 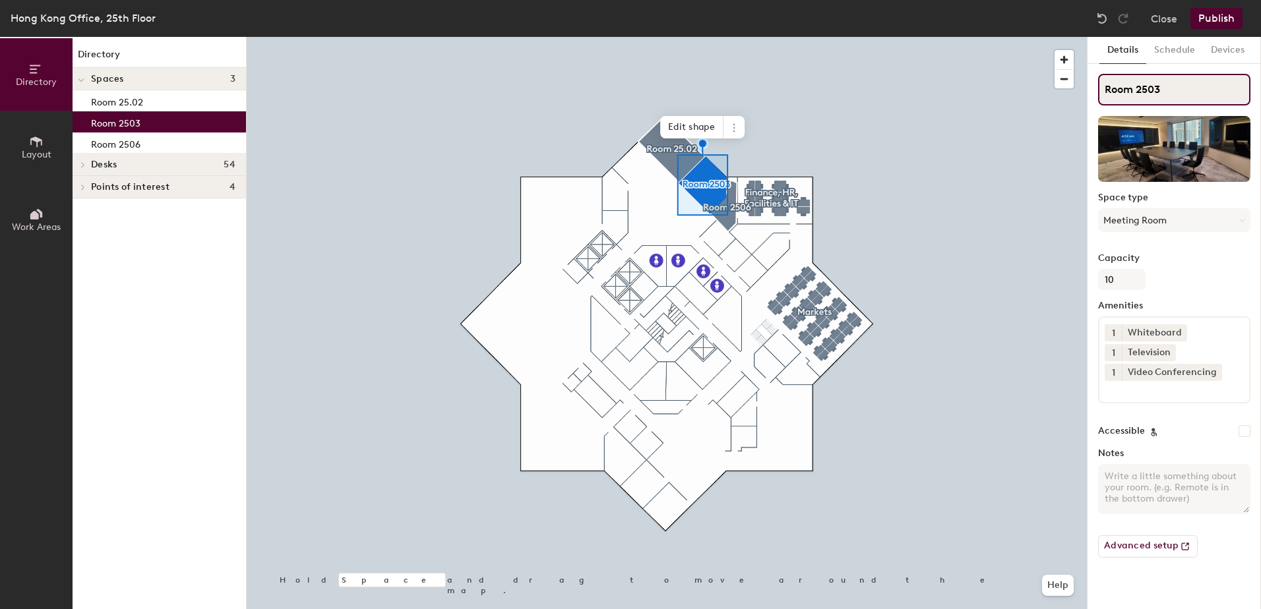 What do you see at coordinates (159, 57) in the screenshot?
I see `h1: Directory` at bounding box center [159, 57].